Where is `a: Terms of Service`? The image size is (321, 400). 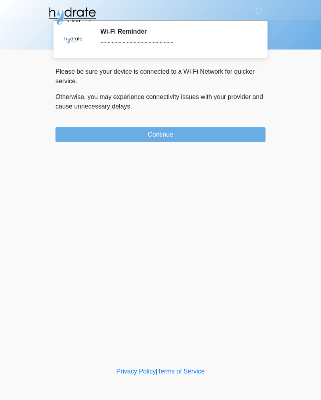 a: Terms of Service is located at coordinates (181, 371).